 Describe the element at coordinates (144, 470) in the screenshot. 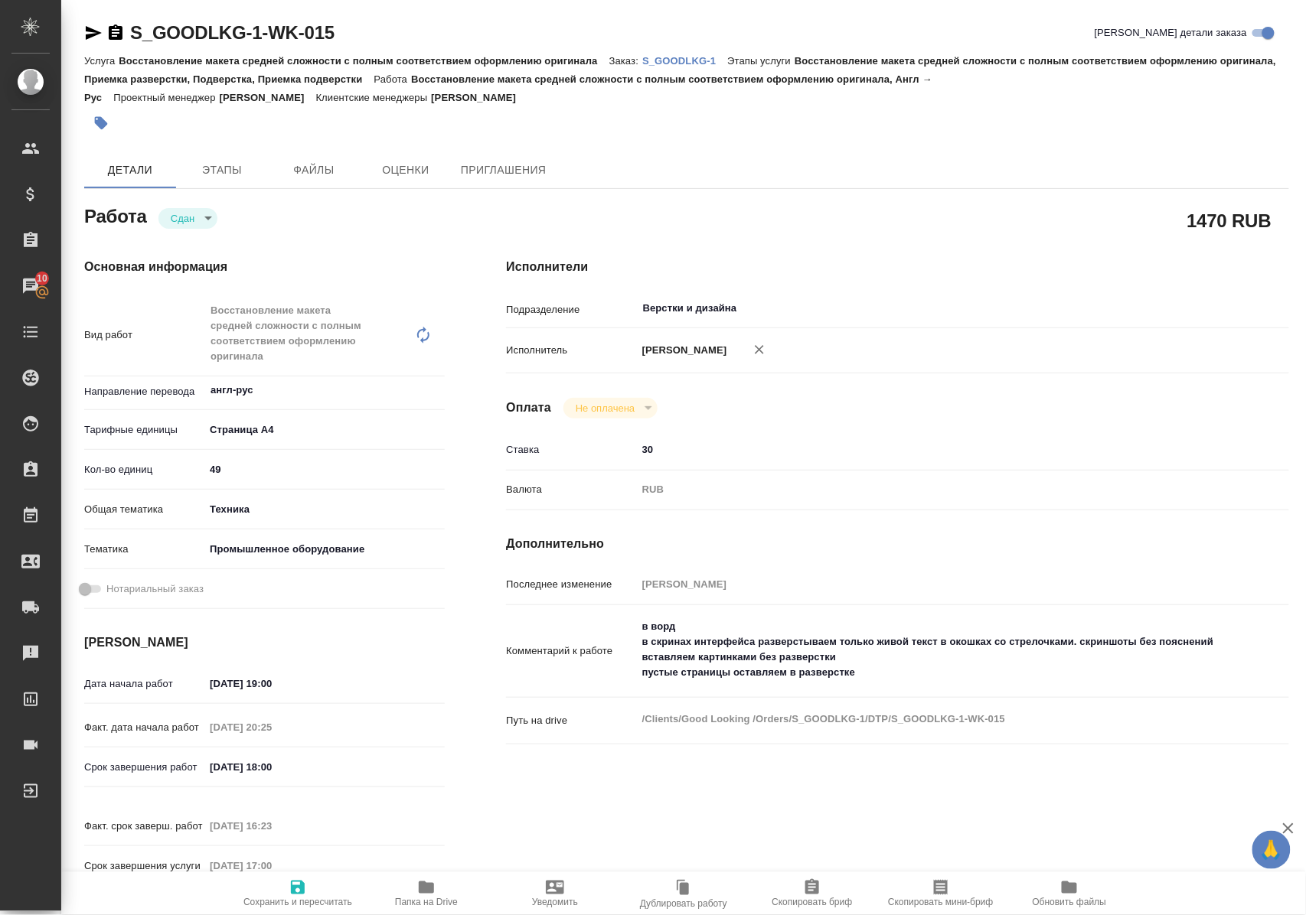

I see `p: Кол-во единиц` at that location.